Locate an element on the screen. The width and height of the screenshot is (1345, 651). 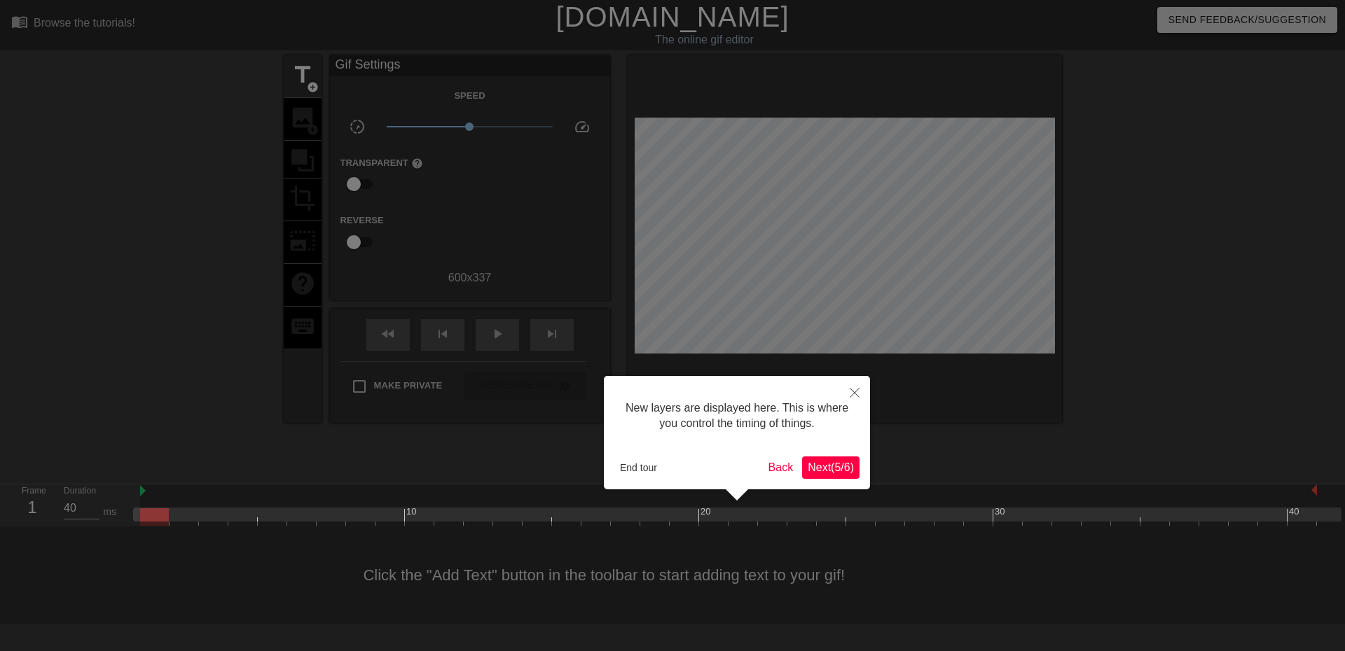
span: Next ( 5 / 6 ) is located at coordinates (831, 467).